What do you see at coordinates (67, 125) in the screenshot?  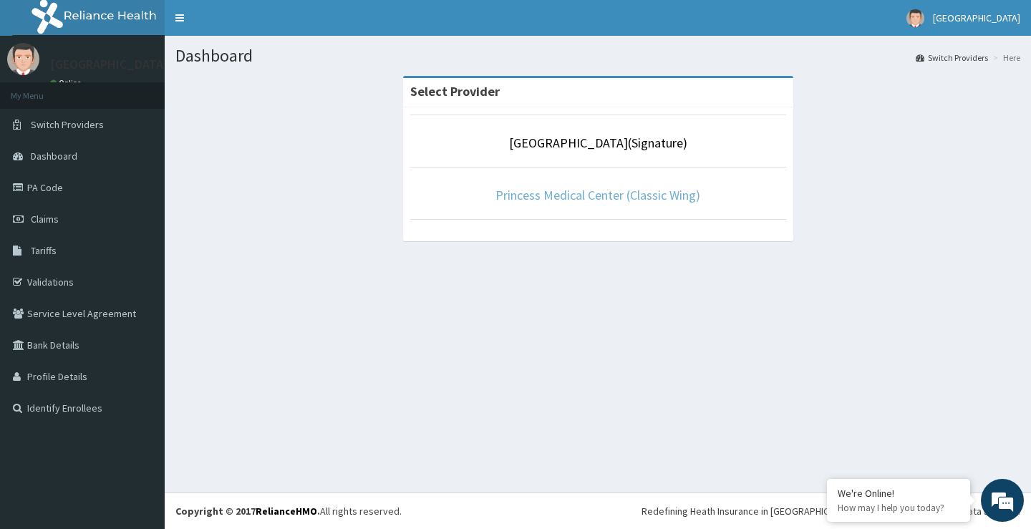 I see `span: Switch Providers` at bounding box center [67, 125].